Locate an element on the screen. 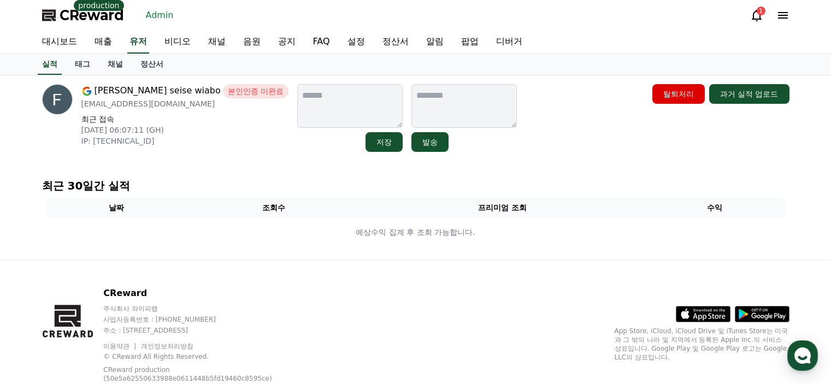 Image resolution: width=831 pixels, height=384 pixels. th: 프리미엄 조회 is located at coordinates (502, 208).